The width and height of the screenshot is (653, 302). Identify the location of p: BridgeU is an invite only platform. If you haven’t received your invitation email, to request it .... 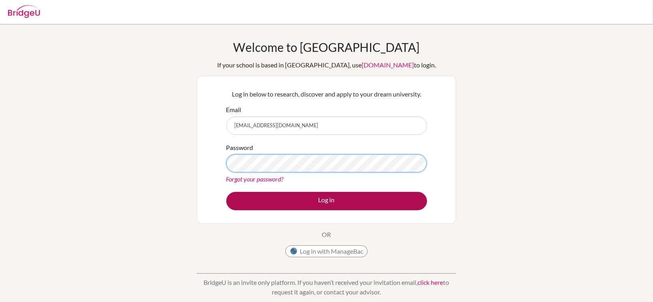
(326, 287).